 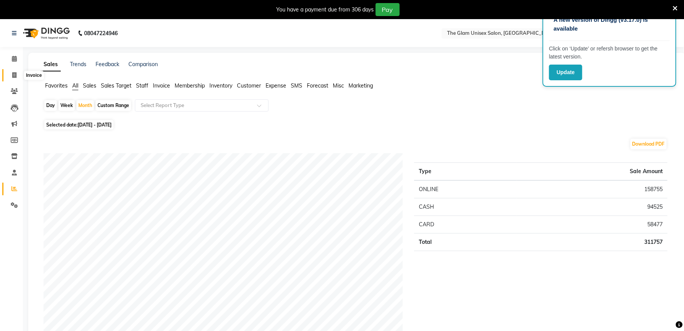 What do you see at coordinates (85, 105) in the screenshot?
I see `div: Month` at bounding box center [85, 105].